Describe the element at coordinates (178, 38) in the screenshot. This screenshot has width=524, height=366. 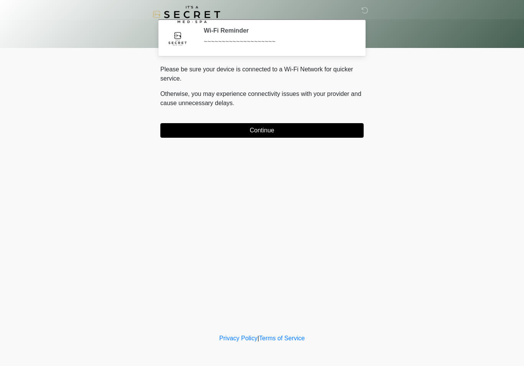
I see `img: Agent Avatar` at that location.